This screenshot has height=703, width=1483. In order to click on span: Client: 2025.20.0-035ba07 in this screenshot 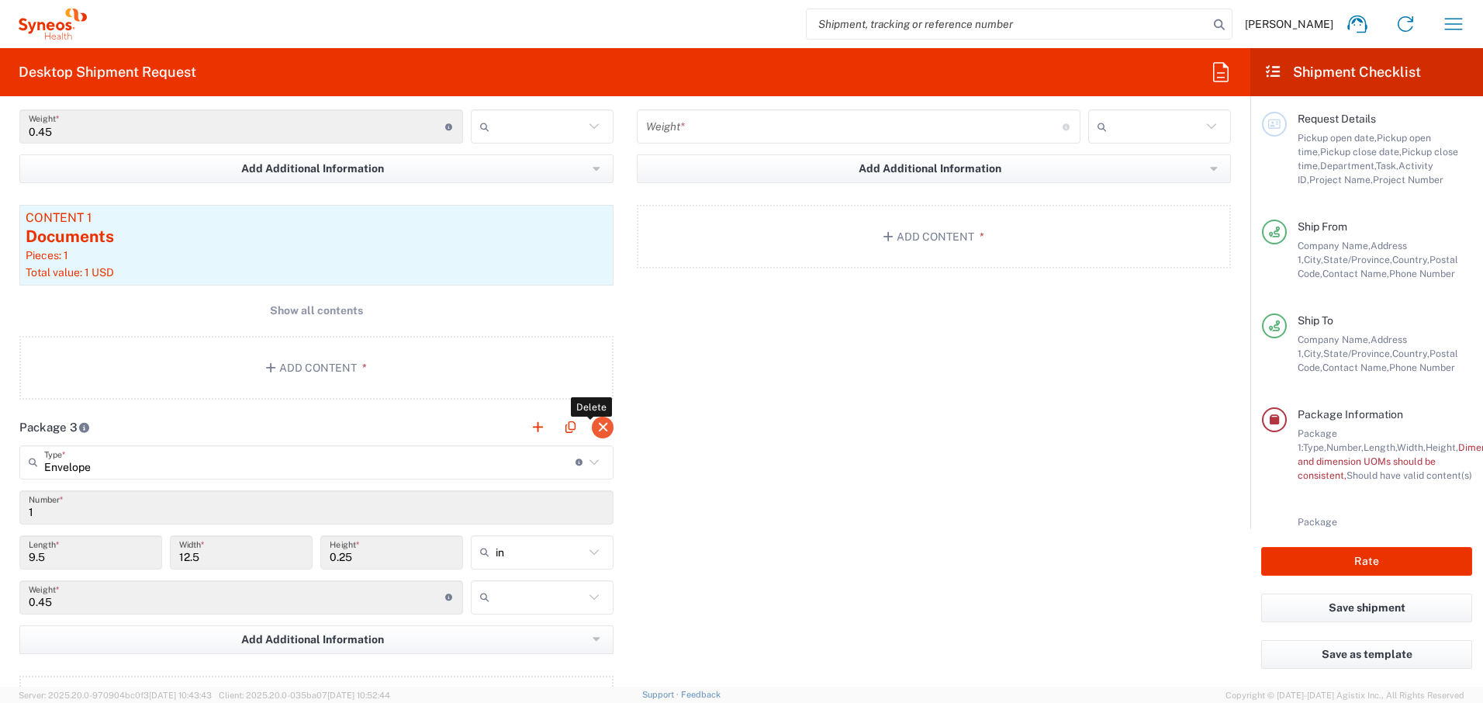, I will do `click(304, 695)`.